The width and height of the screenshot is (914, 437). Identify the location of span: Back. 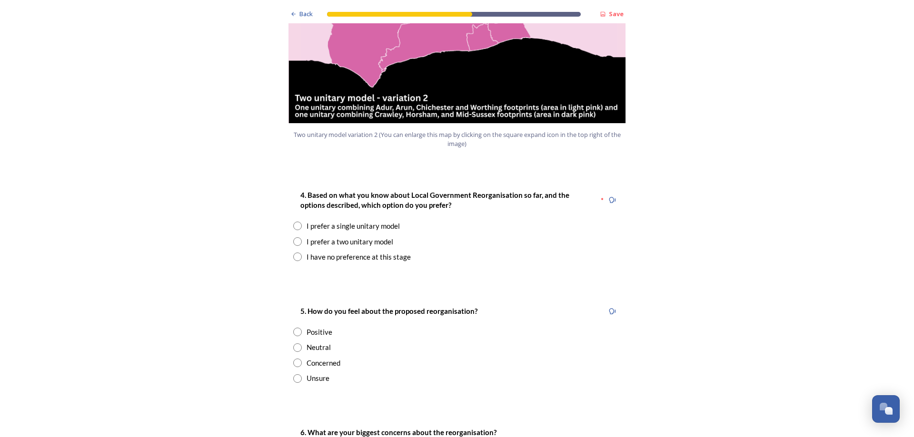
(306, 14).